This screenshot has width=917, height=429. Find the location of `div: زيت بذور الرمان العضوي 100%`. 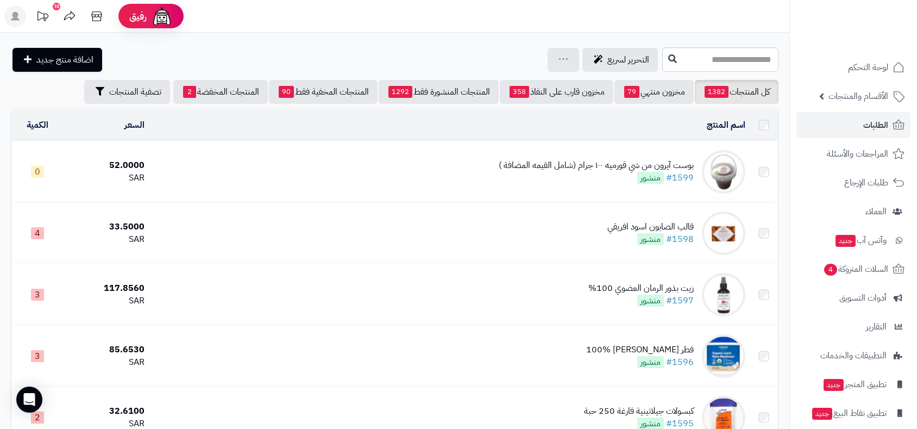

div: زيت بذور الرمان العضوي 100% is located at coordinates (641, 288).